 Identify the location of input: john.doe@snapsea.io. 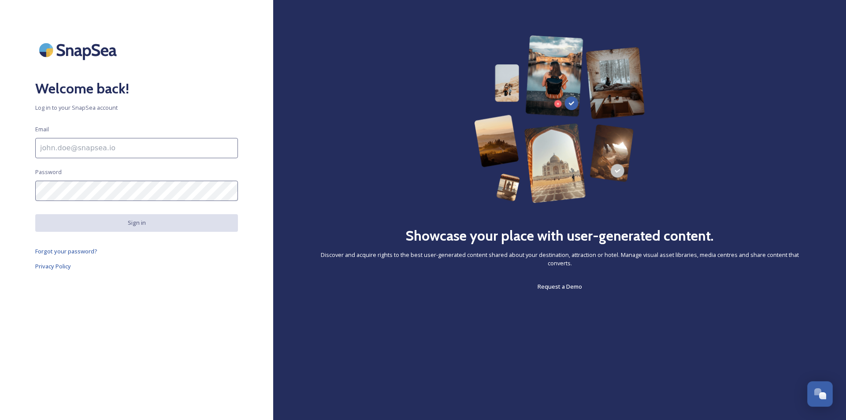
(137, 148).